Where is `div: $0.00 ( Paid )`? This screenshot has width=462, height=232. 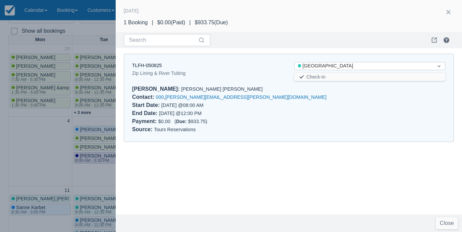 div: $0.00 ( Paid ) is located at coordinates (171, 23).